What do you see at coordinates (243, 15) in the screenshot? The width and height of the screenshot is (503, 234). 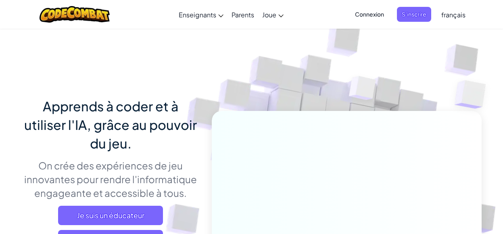 I see `a: Parents` at bounding box center [243, 15].